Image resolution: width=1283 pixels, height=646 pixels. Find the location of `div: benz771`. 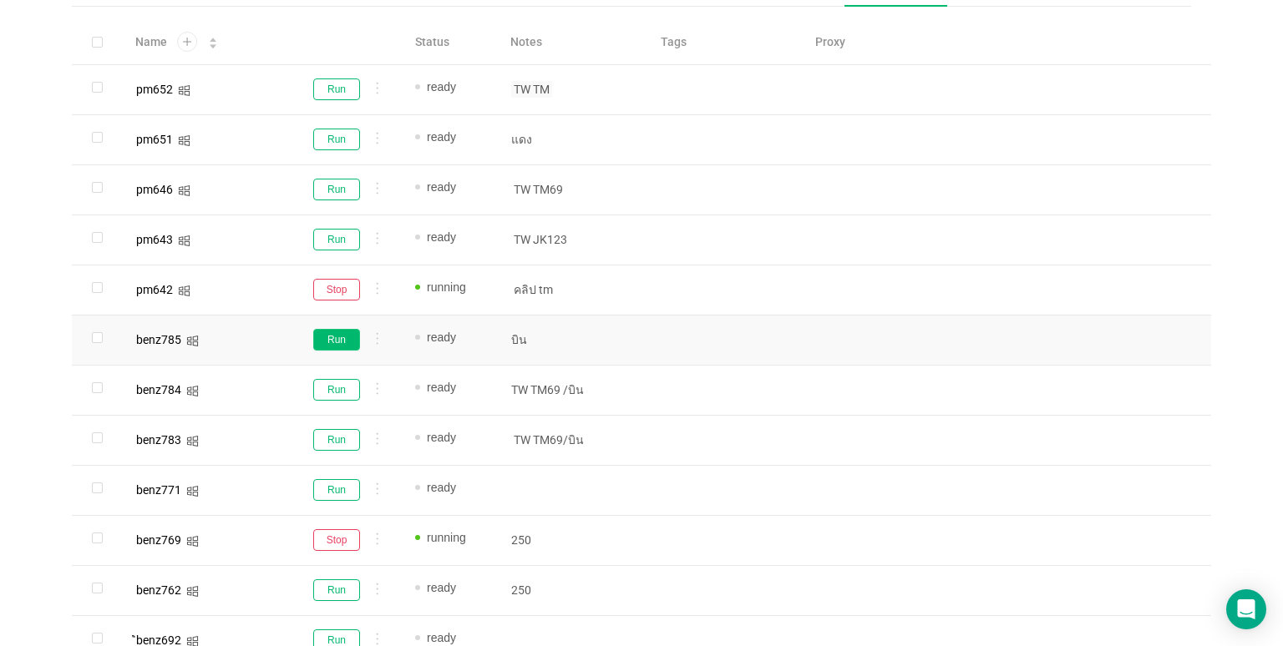

div: benz771 is located at coordinates (159, 490).